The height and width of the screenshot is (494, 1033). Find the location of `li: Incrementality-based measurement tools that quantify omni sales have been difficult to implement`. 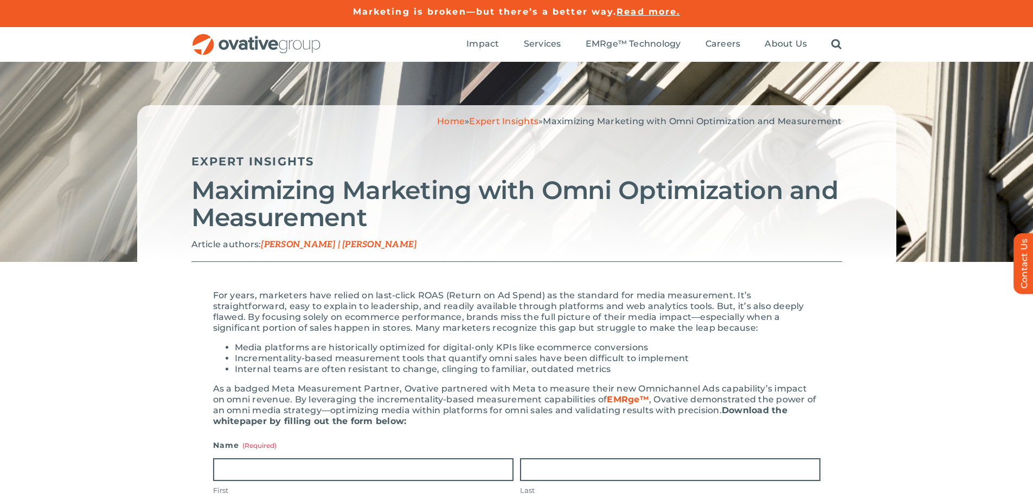

li: Incrementality-based measurement tools that quantify omni sales have been difficult to implement is located at coordinates (528, 358).